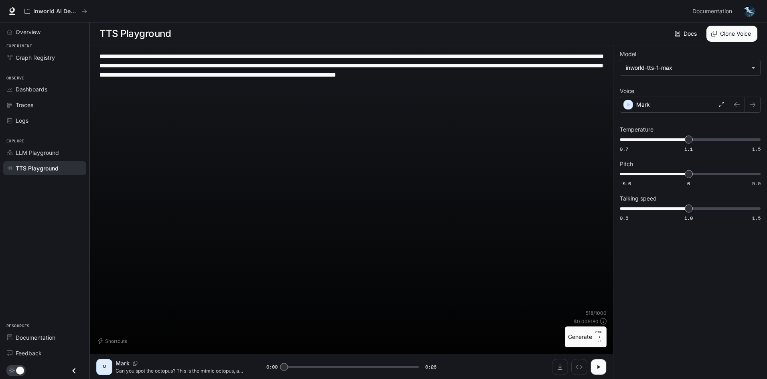 The image size is (767, 379). I want to click on span: -5.0, so click(626, 183).